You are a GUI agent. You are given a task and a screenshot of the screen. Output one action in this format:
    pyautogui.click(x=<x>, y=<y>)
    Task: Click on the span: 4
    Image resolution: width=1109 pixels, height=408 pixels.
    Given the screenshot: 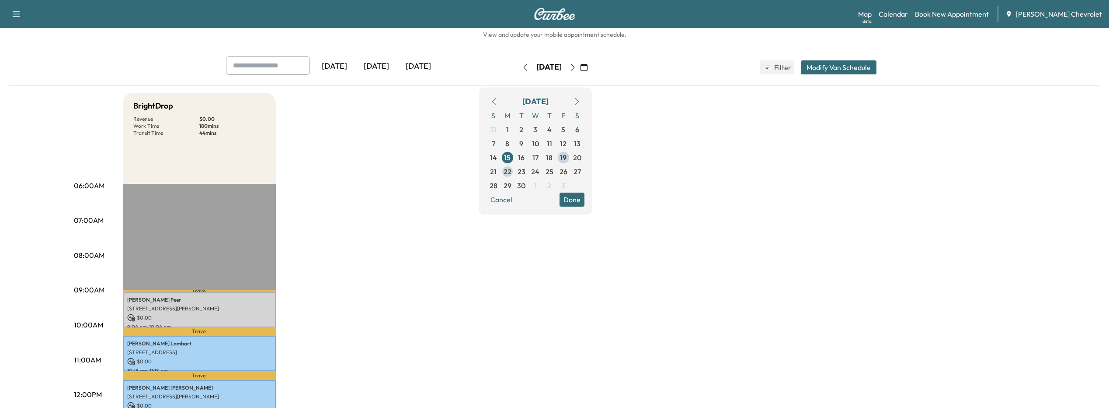 What is the action you would take?
    pyautogui.click(x=550, y=129)
    